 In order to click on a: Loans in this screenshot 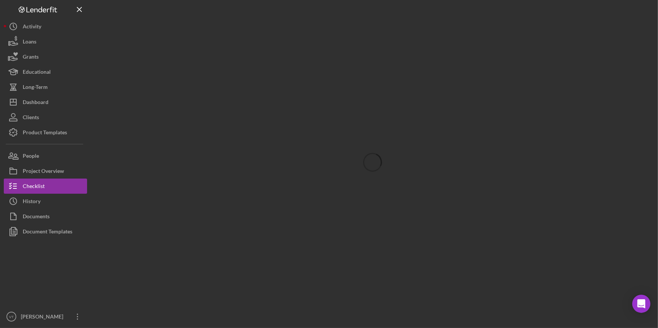, I will do `click(45, 42)`.